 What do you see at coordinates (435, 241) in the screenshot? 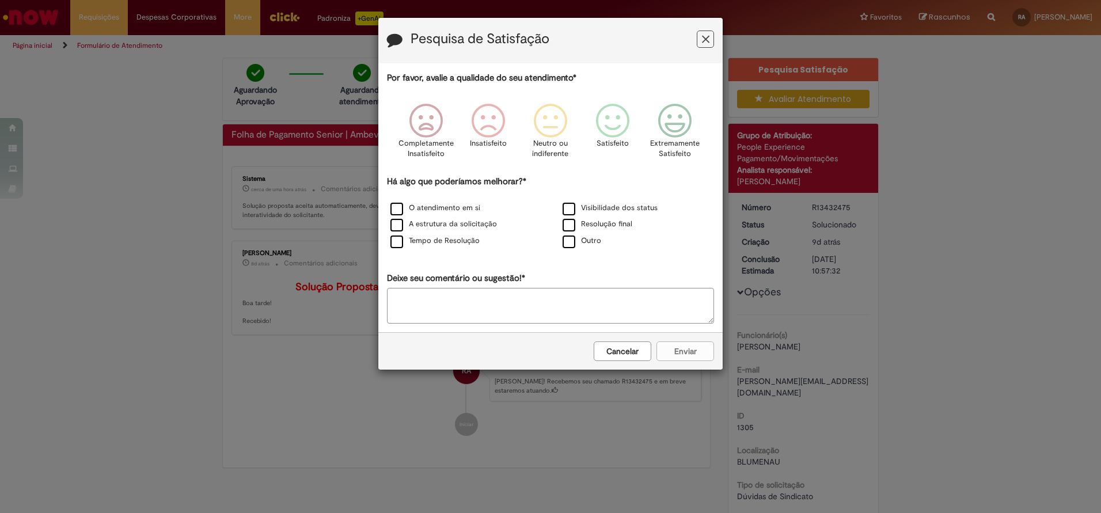
I see `label: Tempo de Resolução` at bounding box center [435, 241].